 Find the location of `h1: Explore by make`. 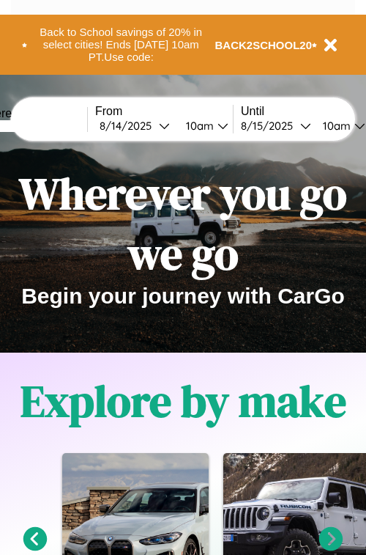

h1: Explore by make is located at coordinates (183, 401).